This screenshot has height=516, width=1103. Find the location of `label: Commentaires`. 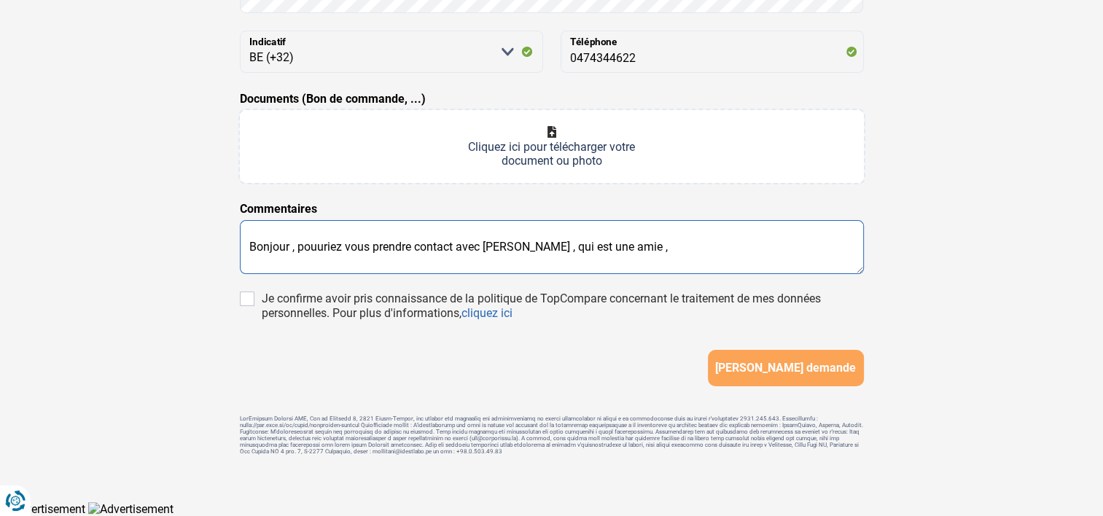

label: Commentaires is located at coordinates (278, 209).